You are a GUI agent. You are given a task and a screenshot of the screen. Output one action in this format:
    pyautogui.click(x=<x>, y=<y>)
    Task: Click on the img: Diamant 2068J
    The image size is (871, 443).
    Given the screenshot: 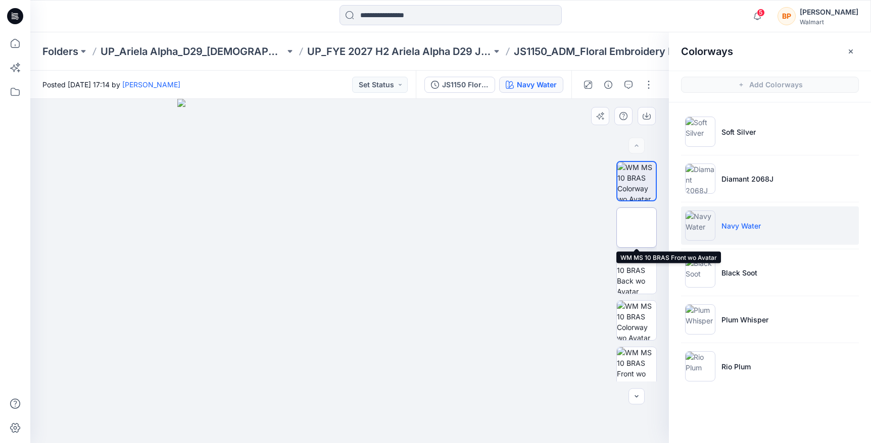 What is the action you would take?
    pyautogui.click(x=700, y=179)
    